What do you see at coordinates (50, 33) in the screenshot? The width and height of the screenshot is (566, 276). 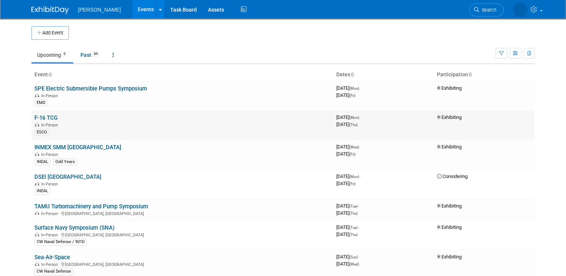 I see `button: Add Event` at bounding box center [50, 33].